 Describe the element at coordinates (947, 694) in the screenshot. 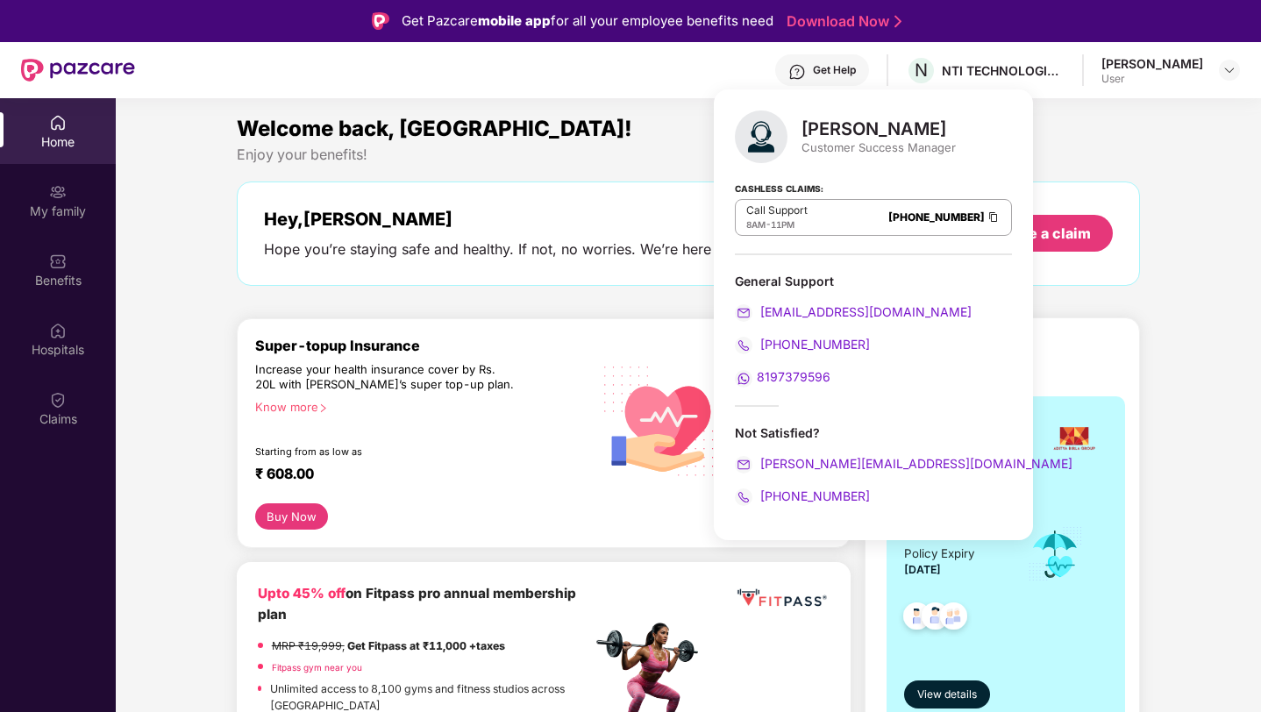

I see `button: View details` at that location.